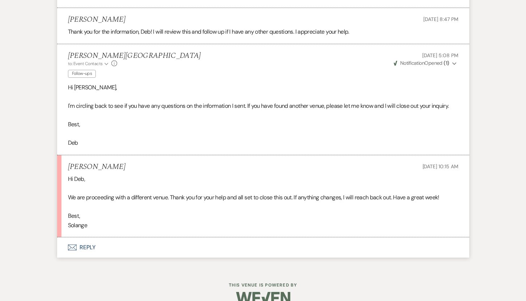 The height and width of the screenshot is (301, 526). Describe the element at coordinates (263, 143) in the screenshot. I see `p: Deb` at that location.